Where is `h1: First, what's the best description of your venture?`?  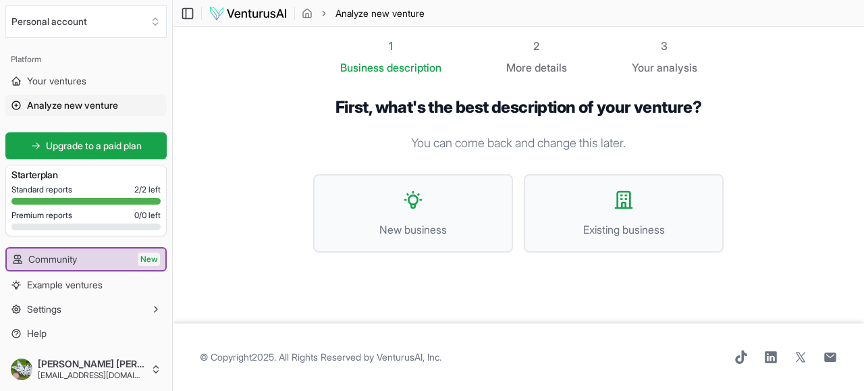
h1: First, what's the best description of your venture? is located at coordinates (518, 107).